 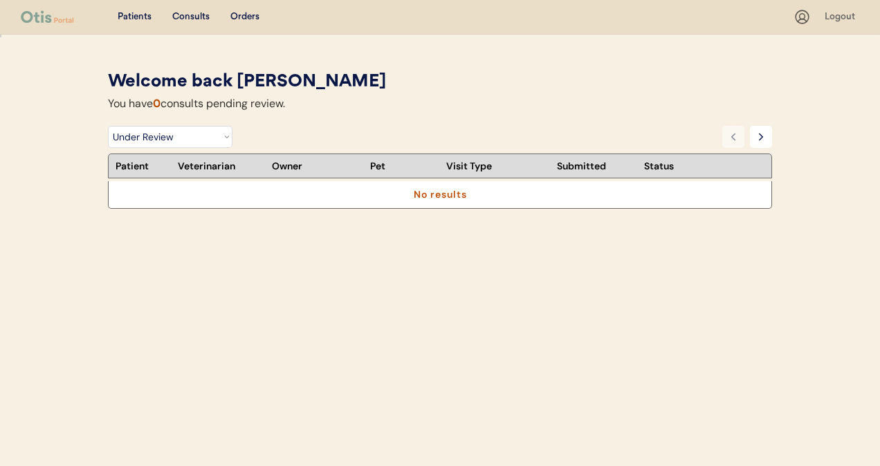 What do you see at coordinates (196, 104) in the screenshot?
I see `div: You have consults pending review.` at bounding box center [196, 104].